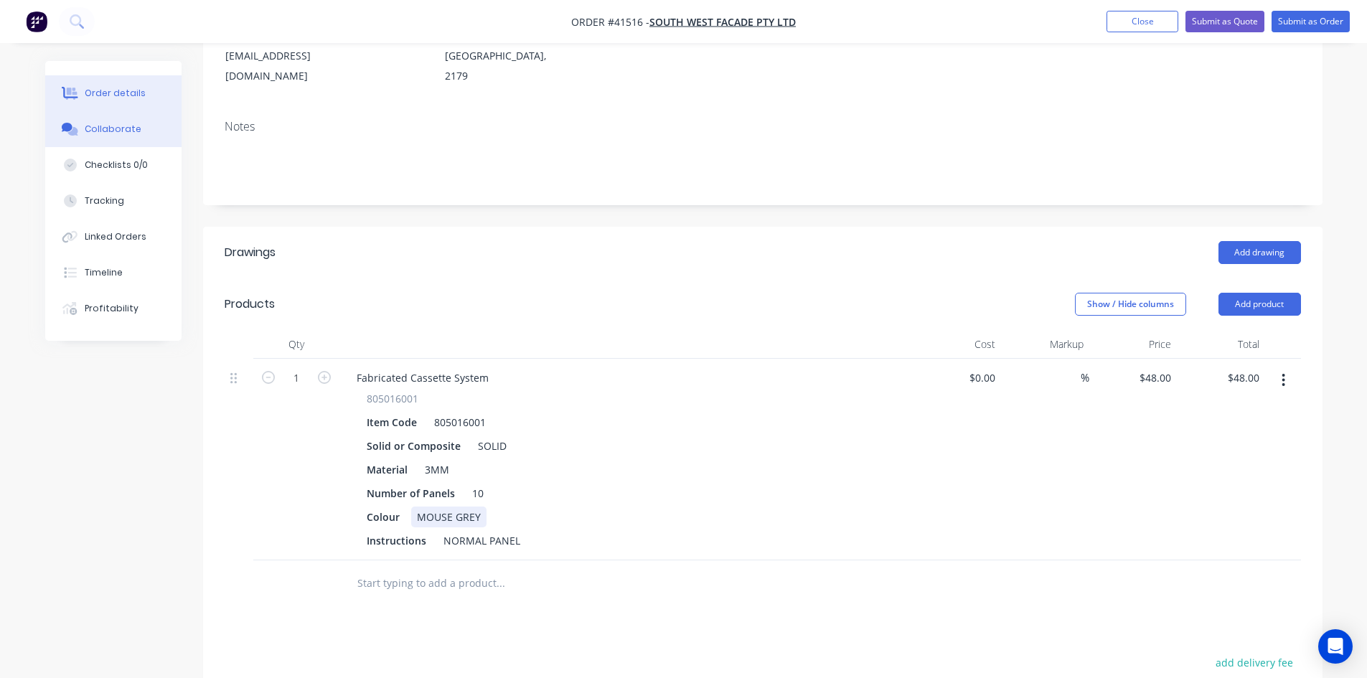  I want to click on div: 10, so click(478, 493).